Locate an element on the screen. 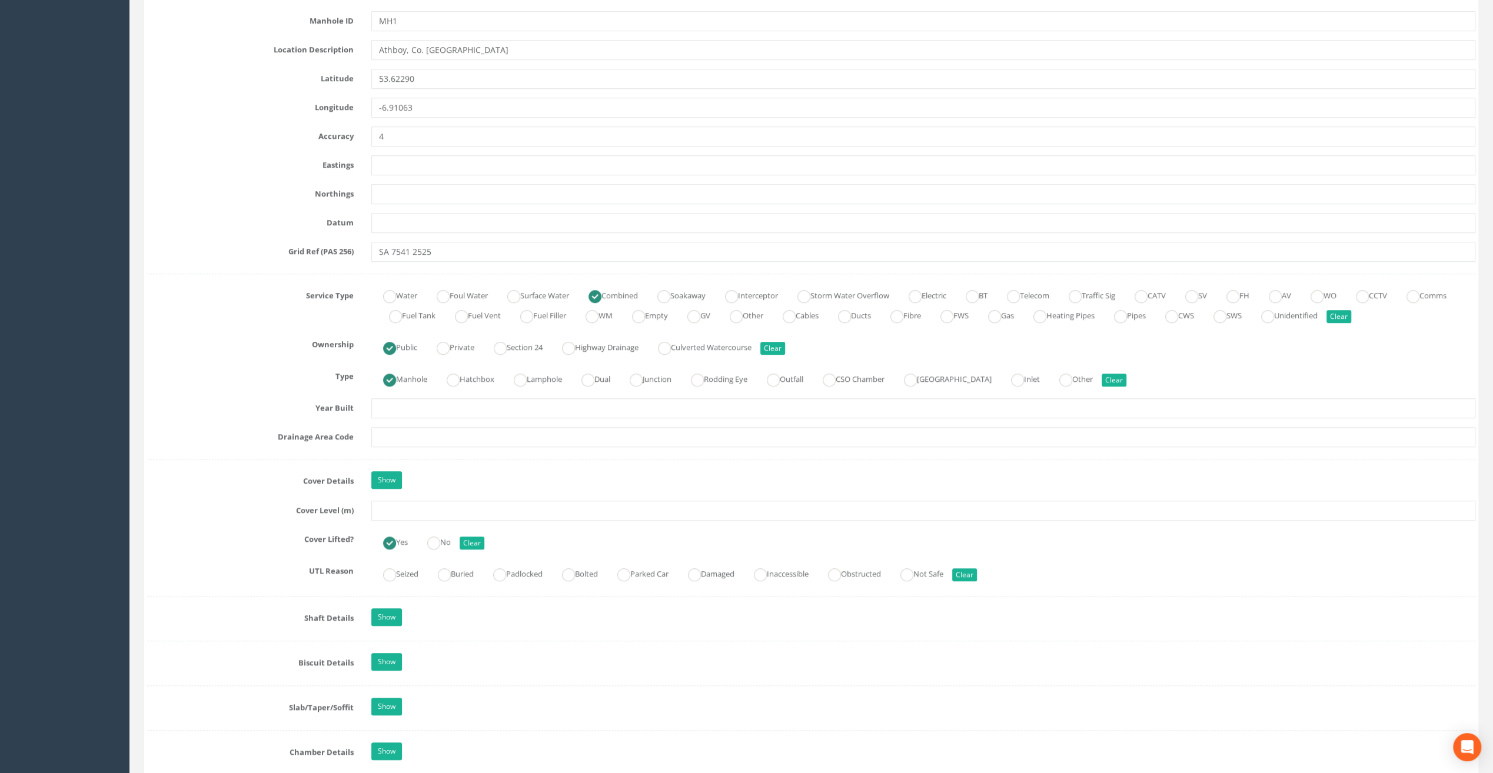  label: Seized is located at coordinates (395, 572).